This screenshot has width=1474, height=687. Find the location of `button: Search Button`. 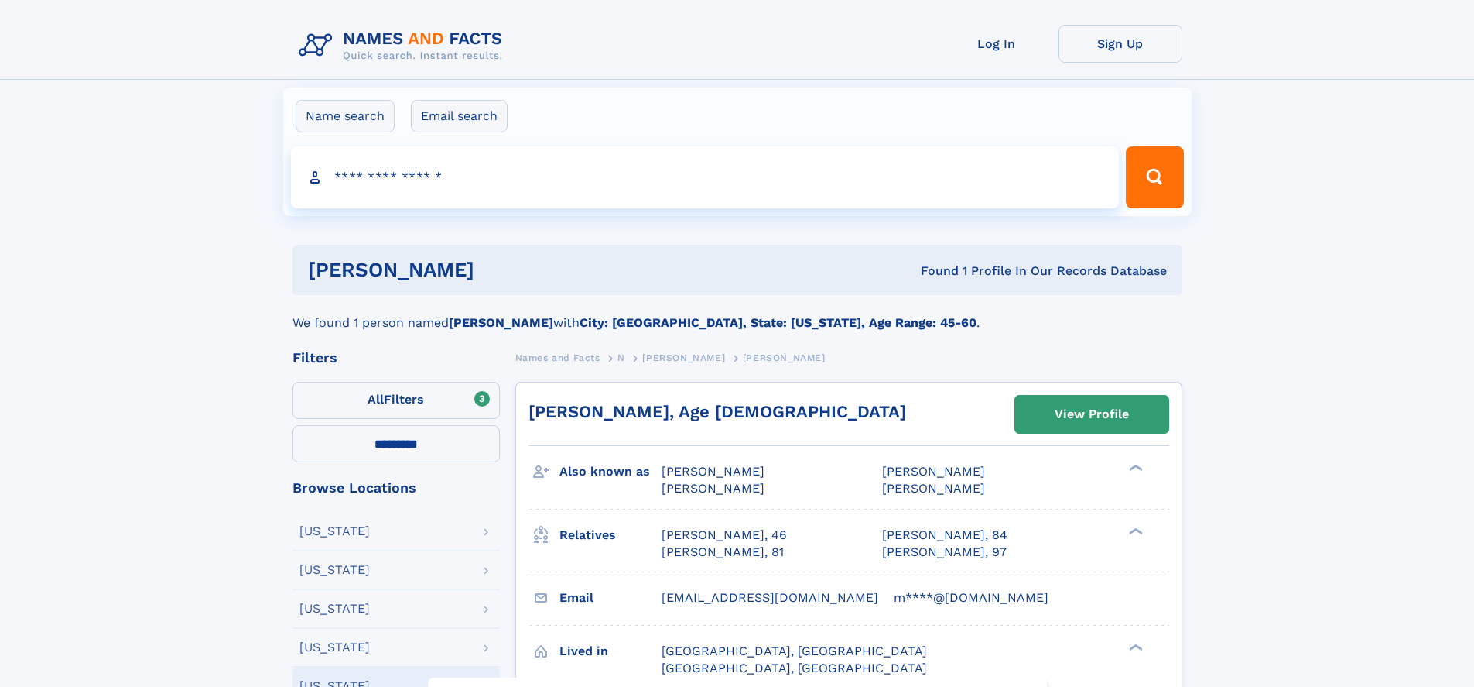

button: Search Button is located at coordinates (1155, 177).